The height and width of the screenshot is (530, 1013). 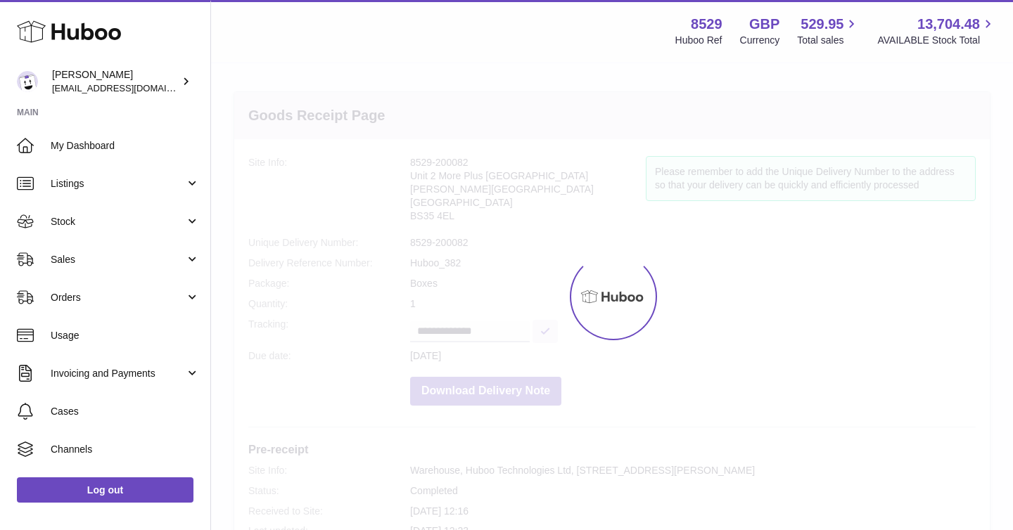 I want to click on span: Channels, so click(x=125, y=449).